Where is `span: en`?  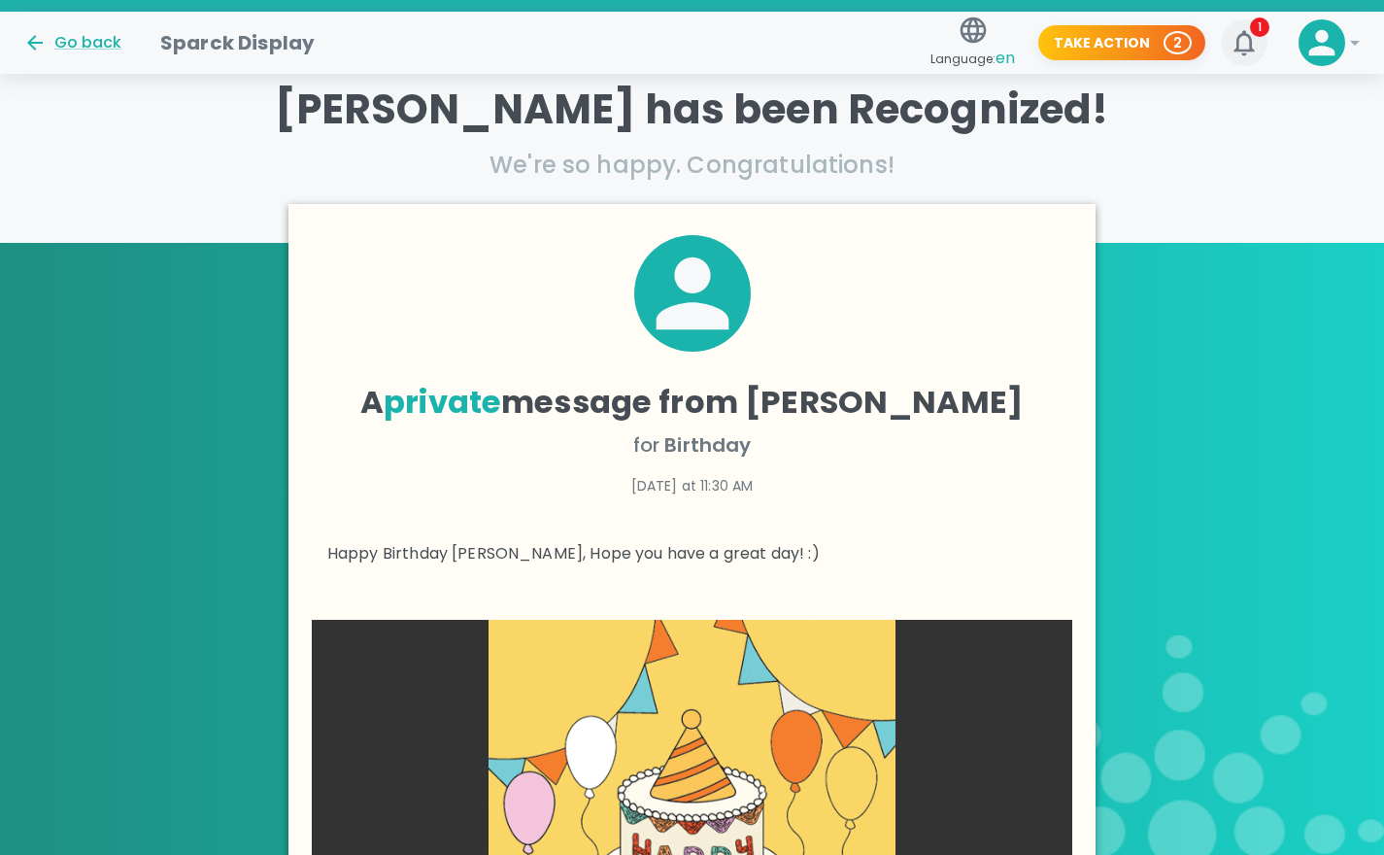
span: en is located at coordinates (1005, 57).